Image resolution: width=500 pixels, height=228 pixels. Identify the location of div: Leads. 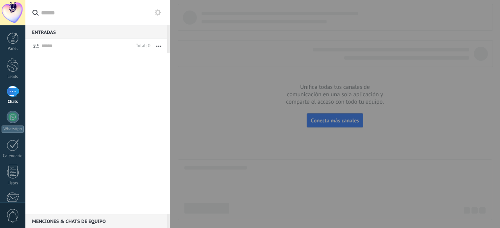
(13, 77).